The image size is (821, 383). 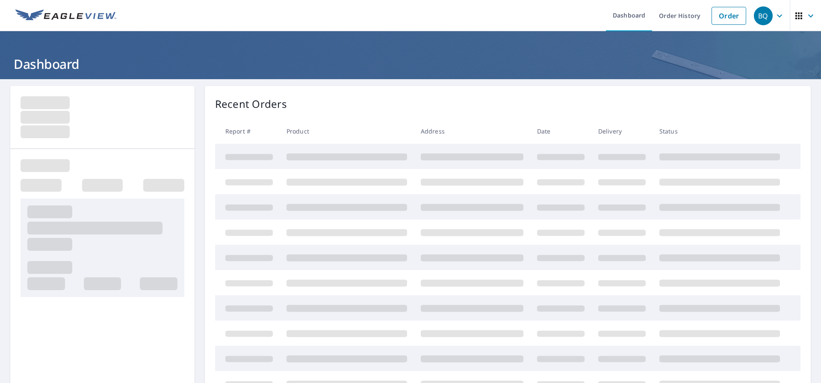 I want to click on th: Address, so click(x=472, y=131).